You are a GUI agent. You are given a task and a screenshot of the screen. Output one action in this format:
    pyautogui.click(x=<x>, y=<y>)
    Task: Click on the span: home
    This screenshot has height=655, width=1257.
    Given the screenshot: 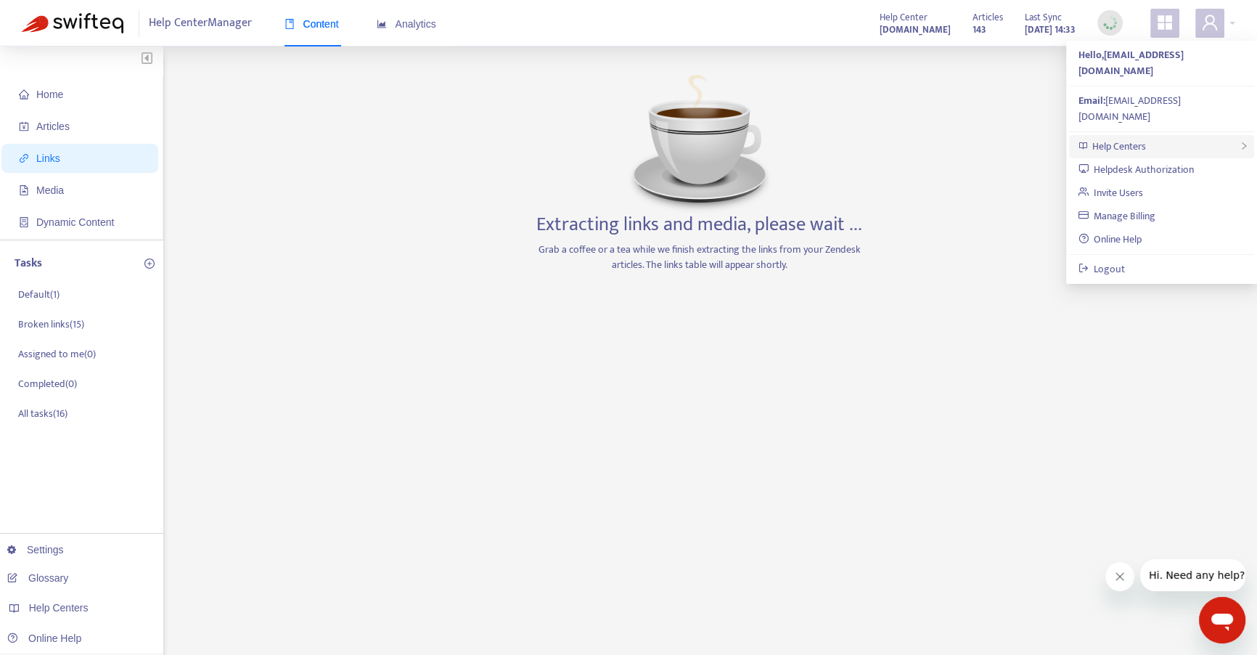 What is the action you would take?
    pyautogui.click(x=24, y=94)
    